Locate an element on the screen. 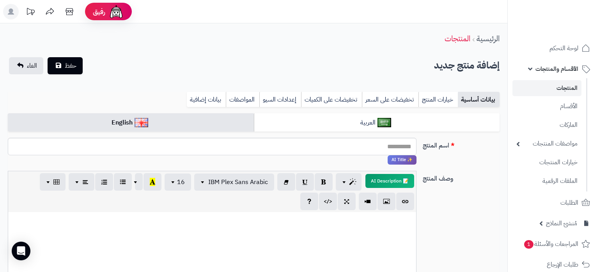 The width and height of the screenshot is (599, 272). label: وصف المنتج is located at coordinates (461, 177).